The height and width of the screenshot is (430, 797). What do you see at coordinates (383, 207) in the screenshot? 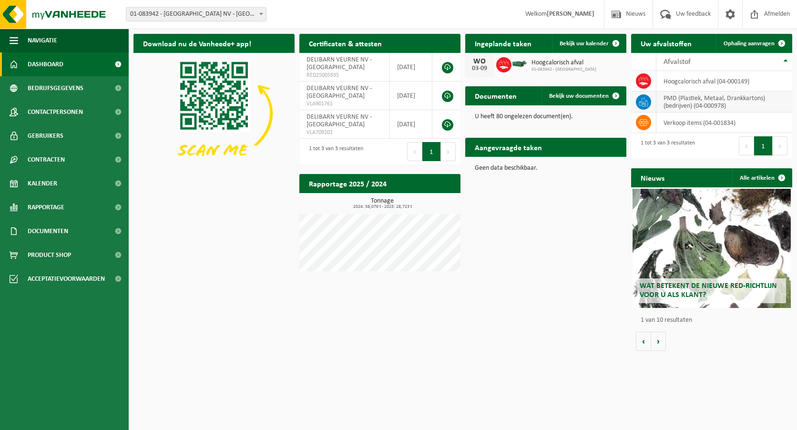
I see `span: 2024: 58,076 t - 2025: 28,723 t` at bounding box center [383, 207].